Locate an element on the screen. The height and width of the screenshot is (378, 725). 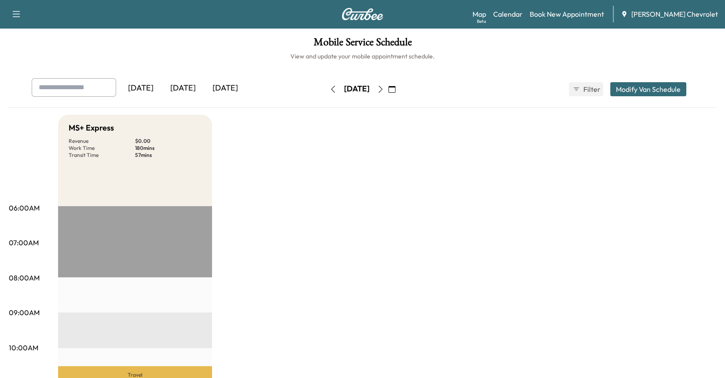
h1: Mobile Service Schedule is located at coordinates (362, 44).